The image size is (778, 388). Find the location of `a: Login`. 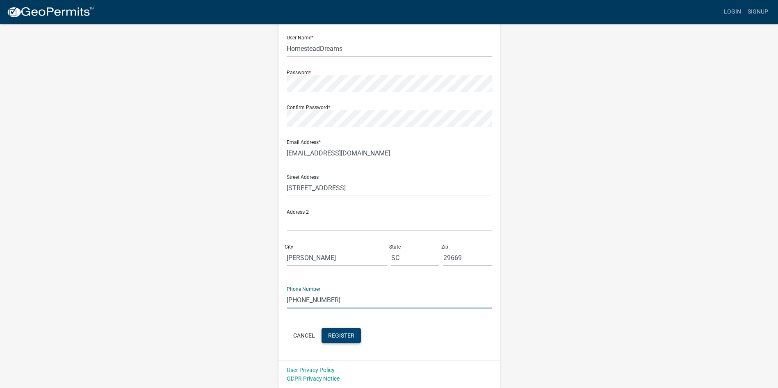

a: Login is located at coordinates (733, 12).